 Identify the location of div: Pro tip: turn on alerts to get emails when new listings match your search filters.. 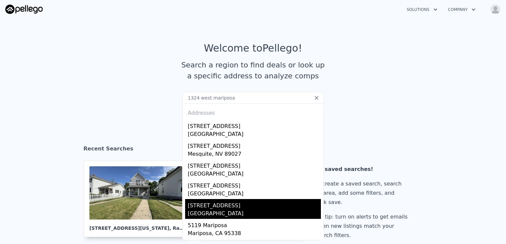
(363, 227).